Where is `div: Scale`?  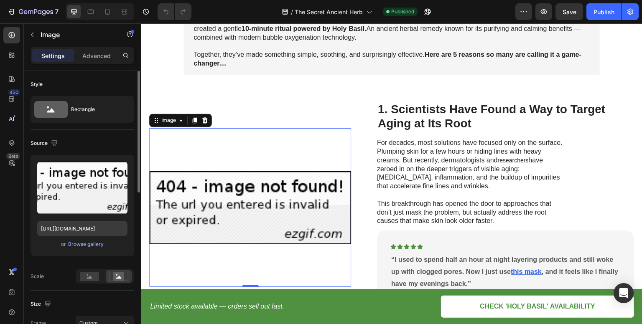 div: Scale is located at coordinates (37, 277).